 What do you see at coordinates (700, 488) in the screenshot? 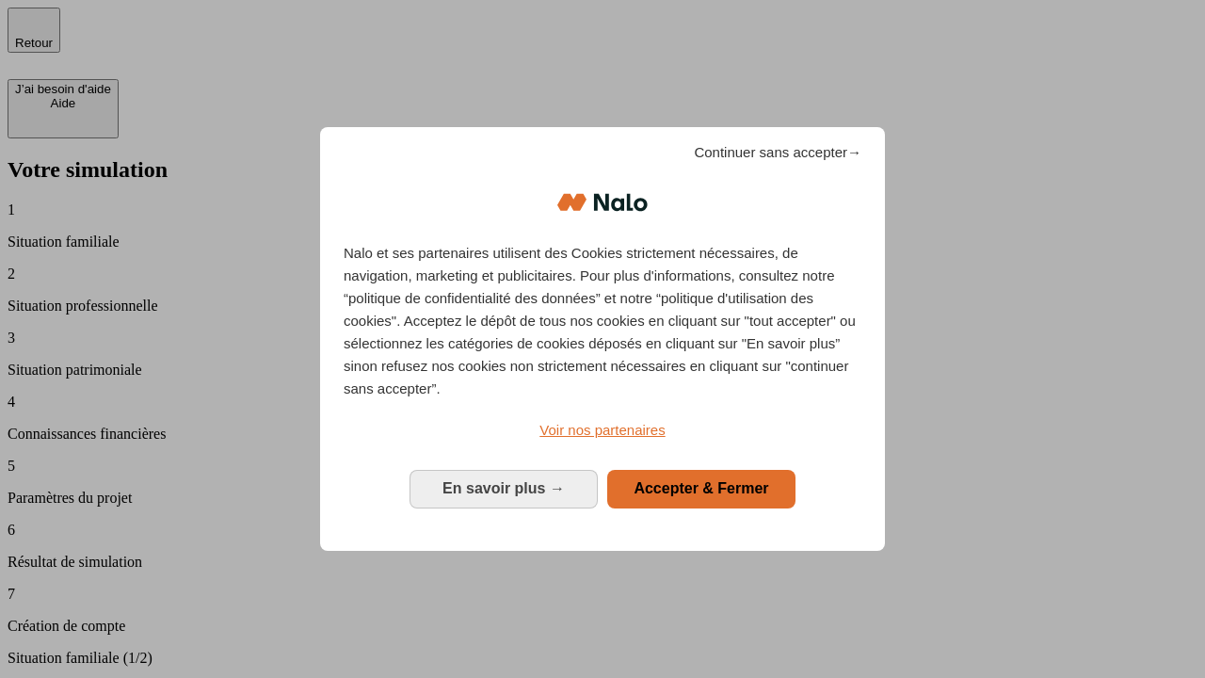
I see `span: Accepter & Fermer` at bounding box center [700, 488].